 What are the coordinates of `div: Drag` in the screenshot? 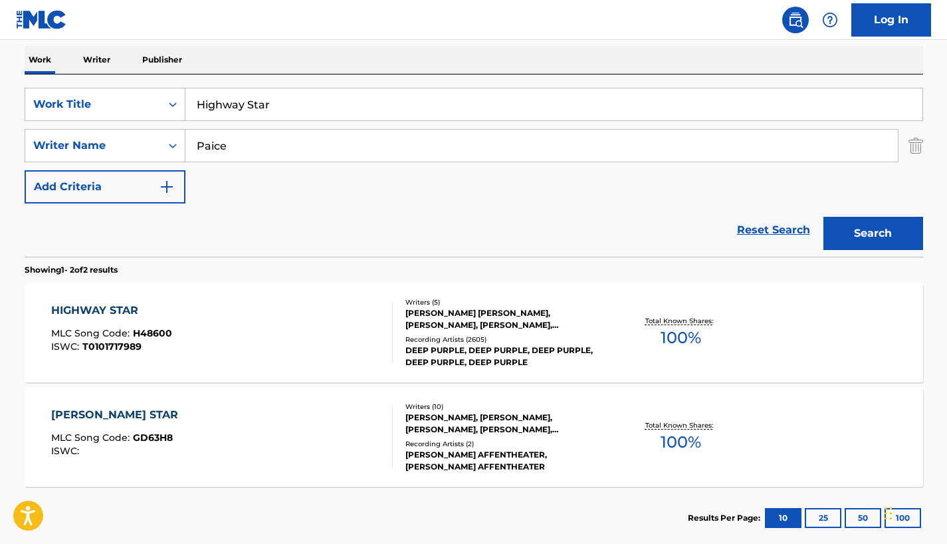 It's located at (888, 513).